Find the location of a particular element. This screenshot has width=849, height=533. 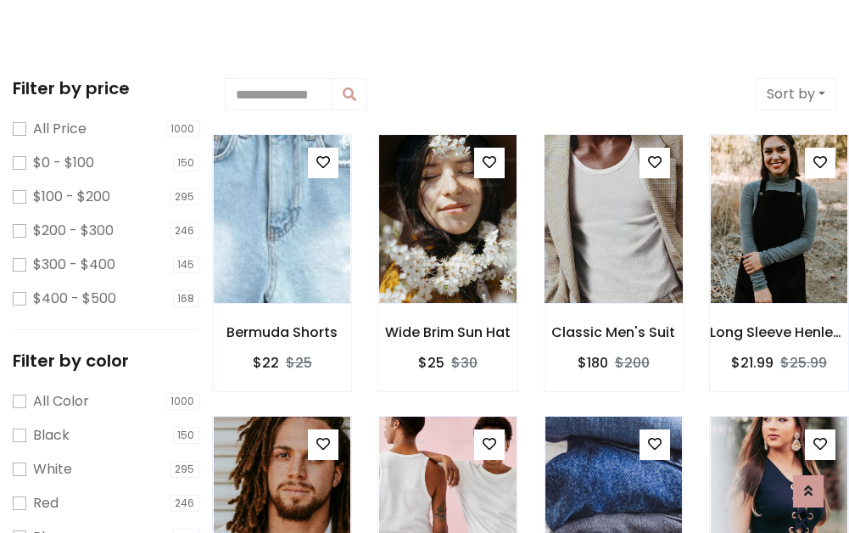

button: Sort by is located at coordinates (796, 94).